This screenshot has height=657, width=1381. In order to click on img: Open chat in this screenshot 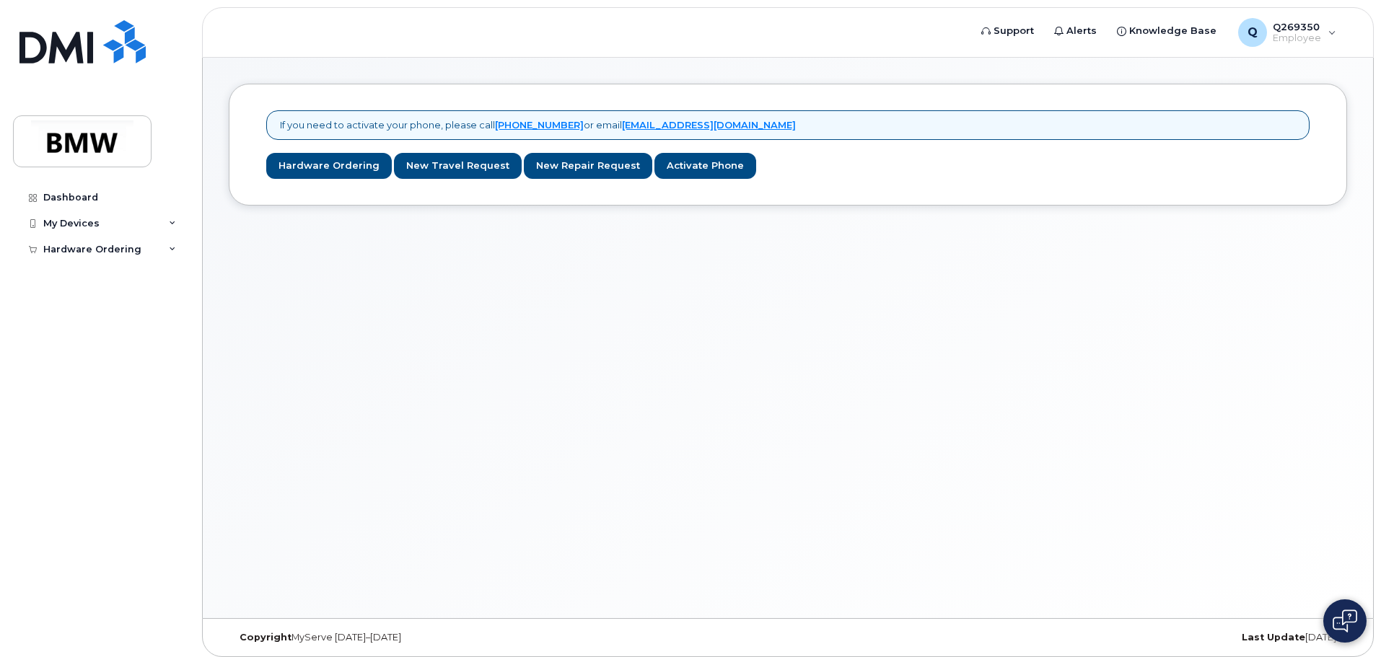, I will do `click(1345, 621)`.